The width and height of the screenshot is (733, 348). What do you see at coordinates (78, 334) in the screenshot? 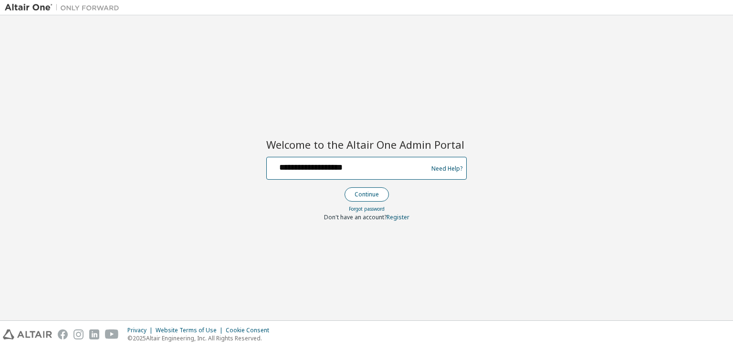
I see `img: instagram.svg` at bounding box center [78, 334].